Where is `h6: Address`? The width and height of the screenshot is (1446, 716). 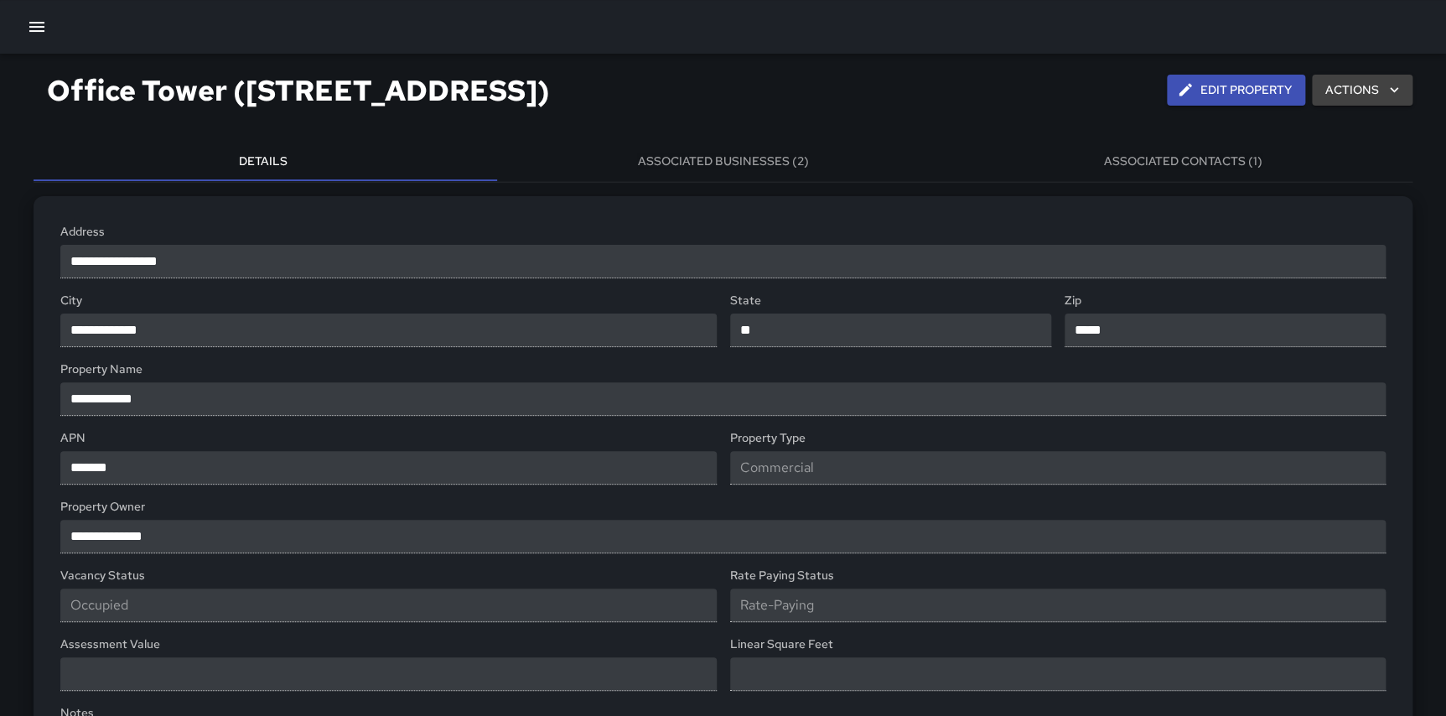 h6: Address is located at coordinates (722, 232).